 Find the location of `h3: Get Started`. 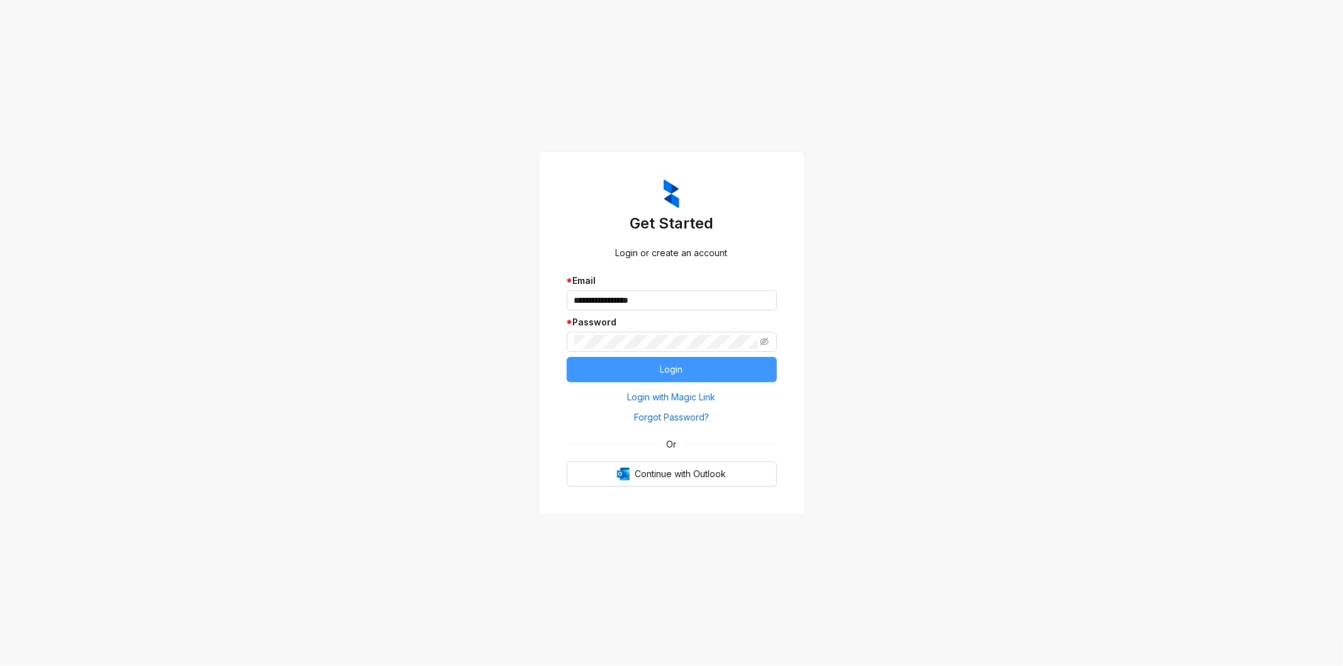

h3: Get Started is located at coordinates (672, 224).